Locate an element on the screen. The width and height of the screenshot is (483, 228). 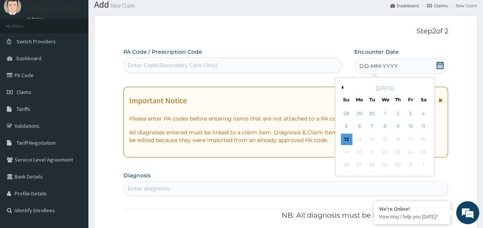
div: Enter diagnosis is located at coordinates (148, 189).